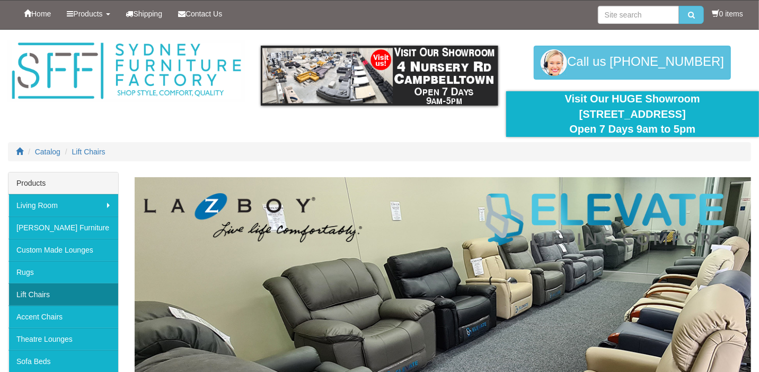  I want to click on li: 0 items, so click(727, 14).